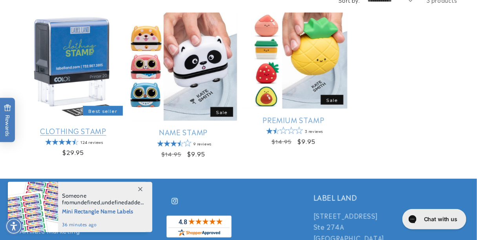  What do you see at coordinates (7, 121) in the screenshot?
I see `span: Rewards` at bounding box center [7, 121].